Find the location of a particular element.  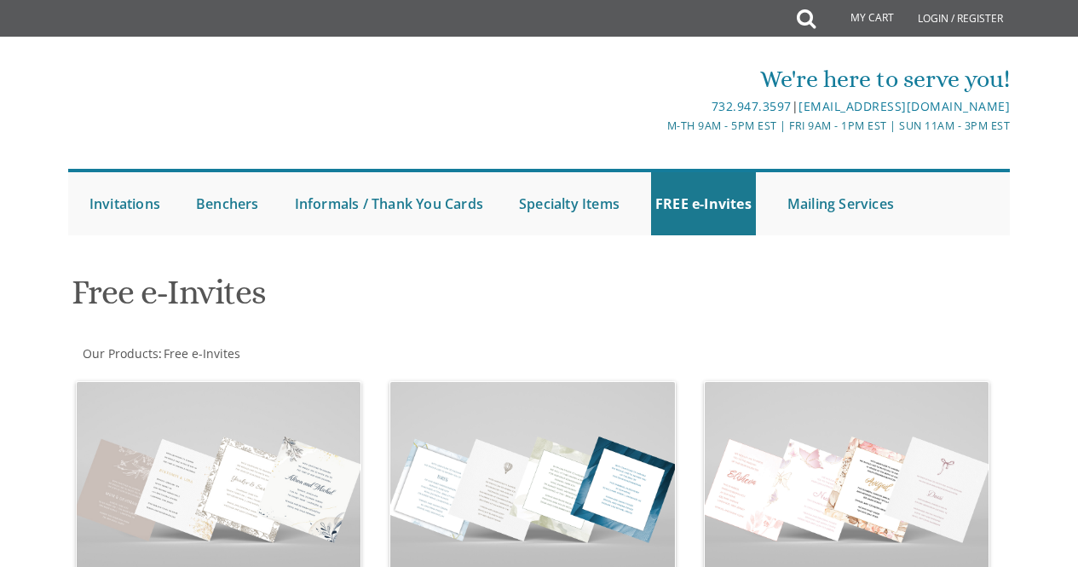

a: Free e-Invites is located at coordinates (201, 353).